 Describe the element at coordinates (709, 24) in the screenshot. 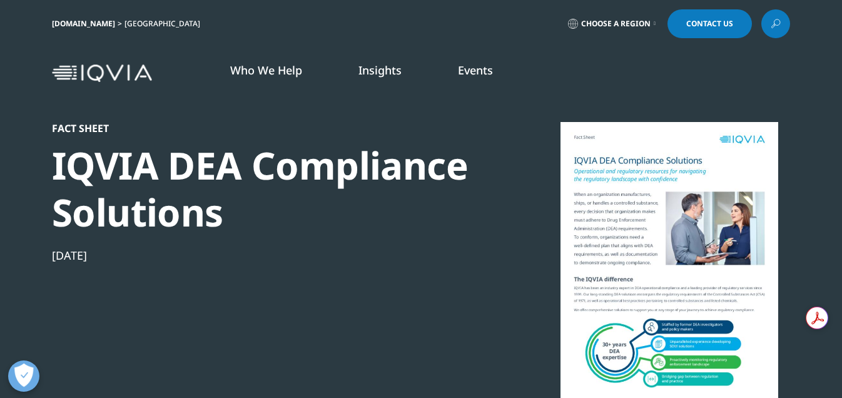

I see `a: Contact Us` at that location.